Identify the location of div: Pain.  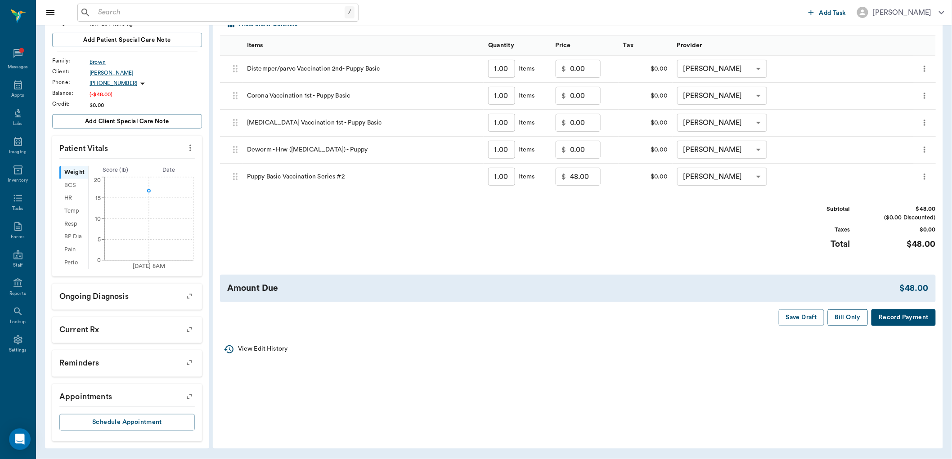
(74, 250).